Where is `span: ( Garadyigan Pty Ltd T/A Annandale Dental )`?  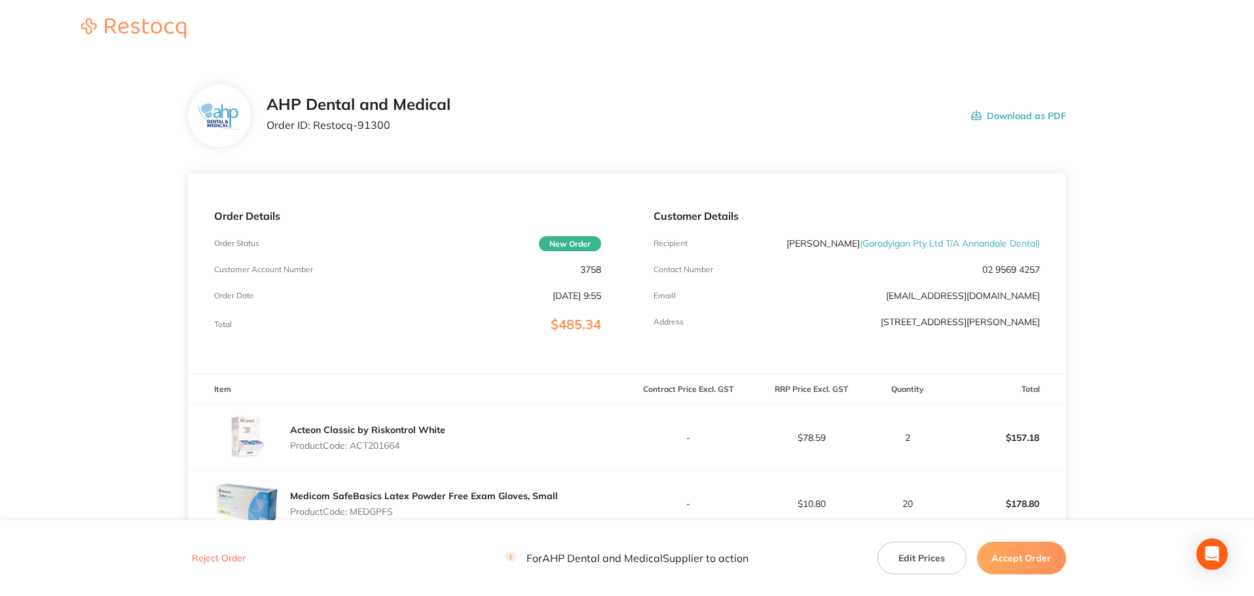
span: ( Garadyigan Pty Ltd T/A Annandale Dental ) is located at coordinates (949, 244).